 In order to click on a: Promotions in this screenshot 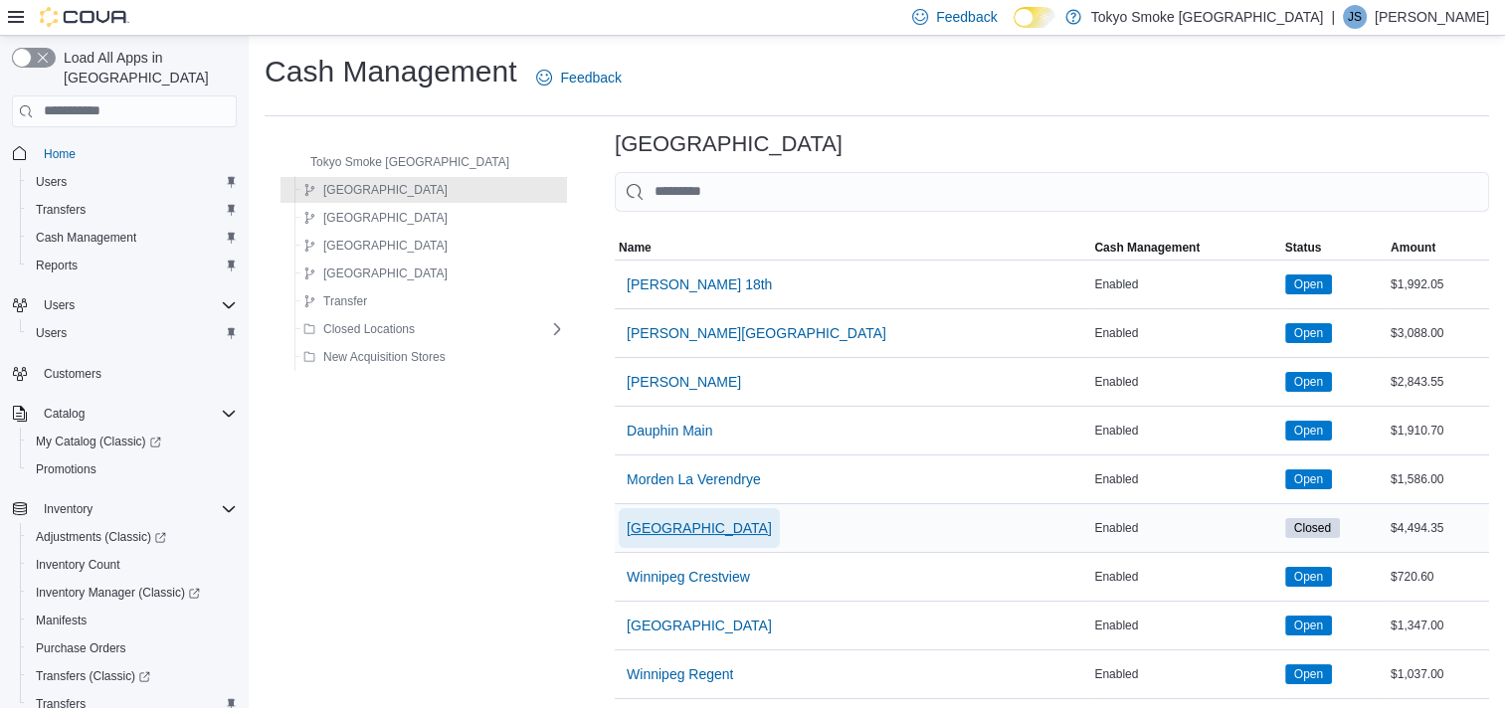, I will do `click(66, 470)`.